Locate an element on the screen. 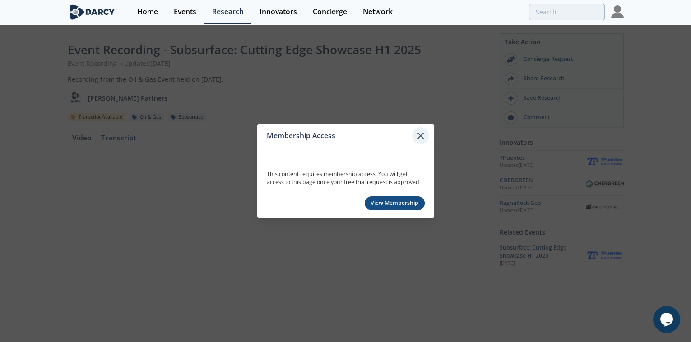 The height and width of the screenshot is (342, 691). img: logo-wide.svg is located at coordinates (92, 12).